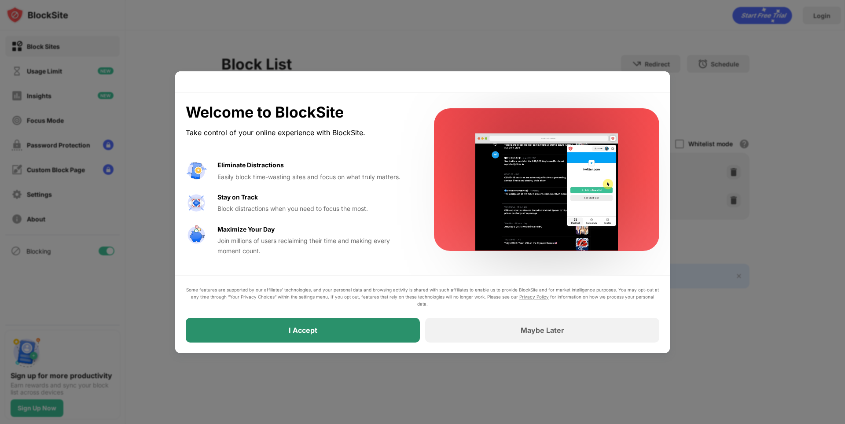 This screenshot has height=424, width=845. Describe the element at coordinates (315, 209) in the screenshot. I see `div: Block distractions when you need to focus the most.` at that location.